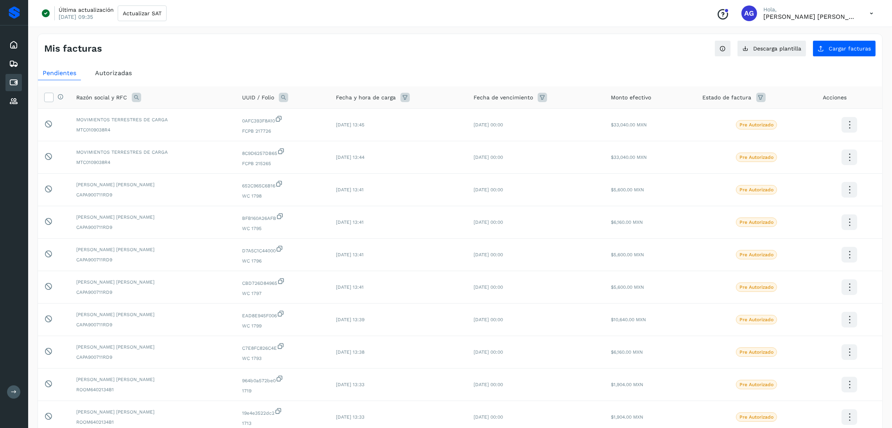 This screenshot has height=428, width=892. Describe the element at coordinates (282, 152) in the screenshot. I see `span: 8C9D6257DB65` at that location.